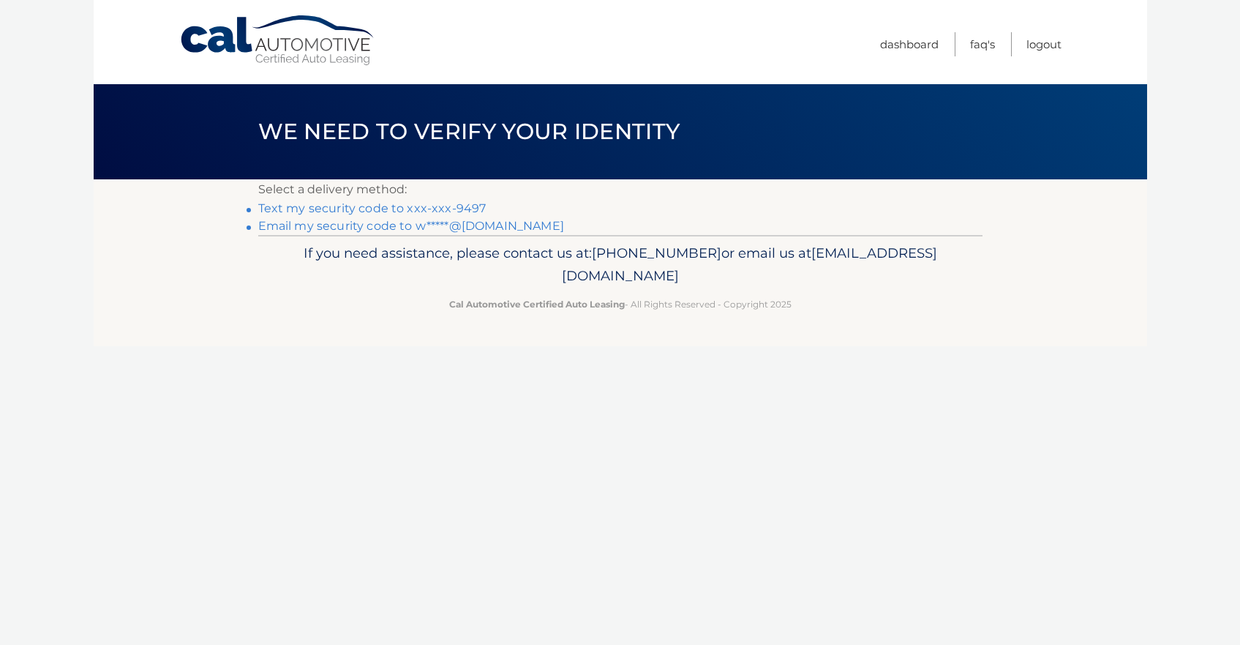  Describe the element at coordinates (278, 40) in the screenshot. I see `a: Cal Automotive` at that location.